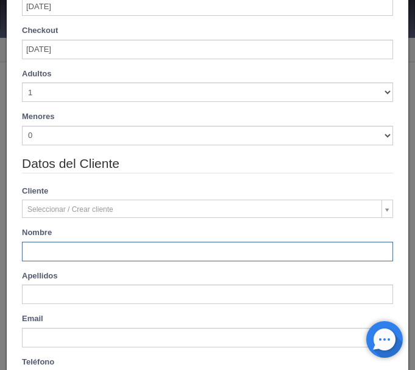  I want to click on label: Menores, so click(38, 116).